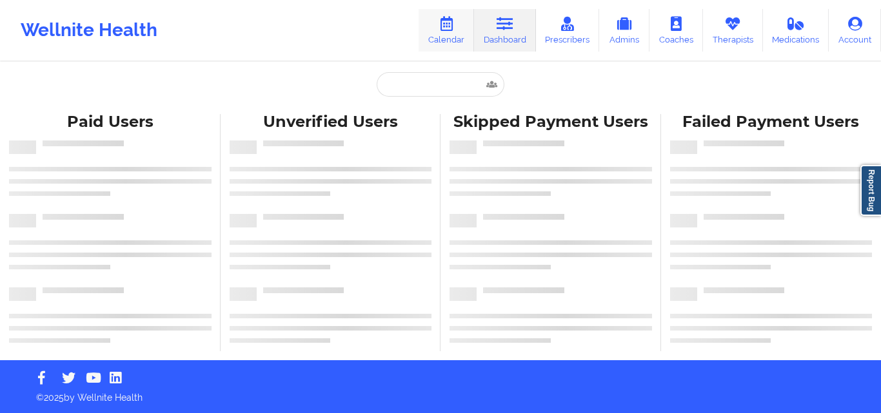 The image size is (881, 413). I want to click on div: Skipped Payment Users, so click(551, 122).